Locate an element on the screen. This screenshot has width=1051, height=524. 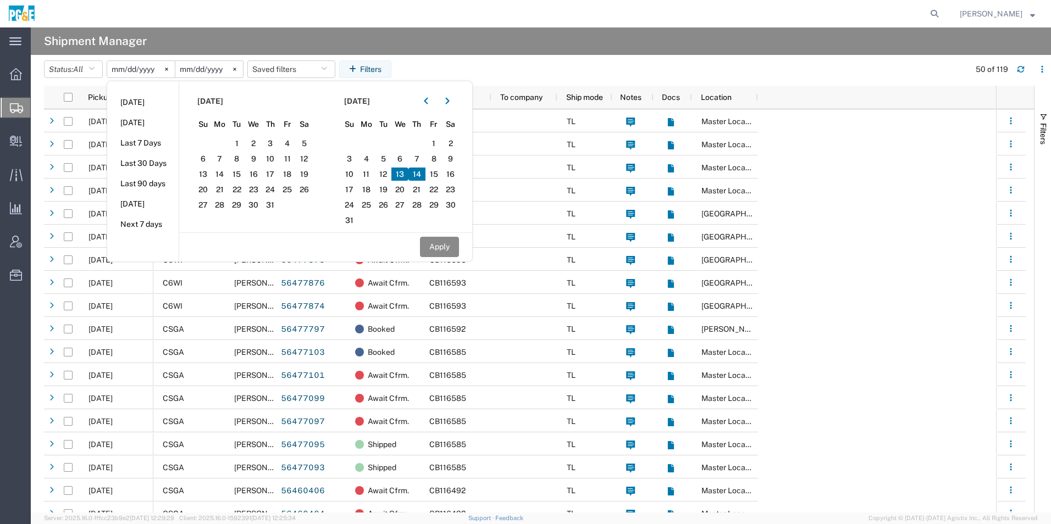
span: 24 is located at coordinates (270, 190).